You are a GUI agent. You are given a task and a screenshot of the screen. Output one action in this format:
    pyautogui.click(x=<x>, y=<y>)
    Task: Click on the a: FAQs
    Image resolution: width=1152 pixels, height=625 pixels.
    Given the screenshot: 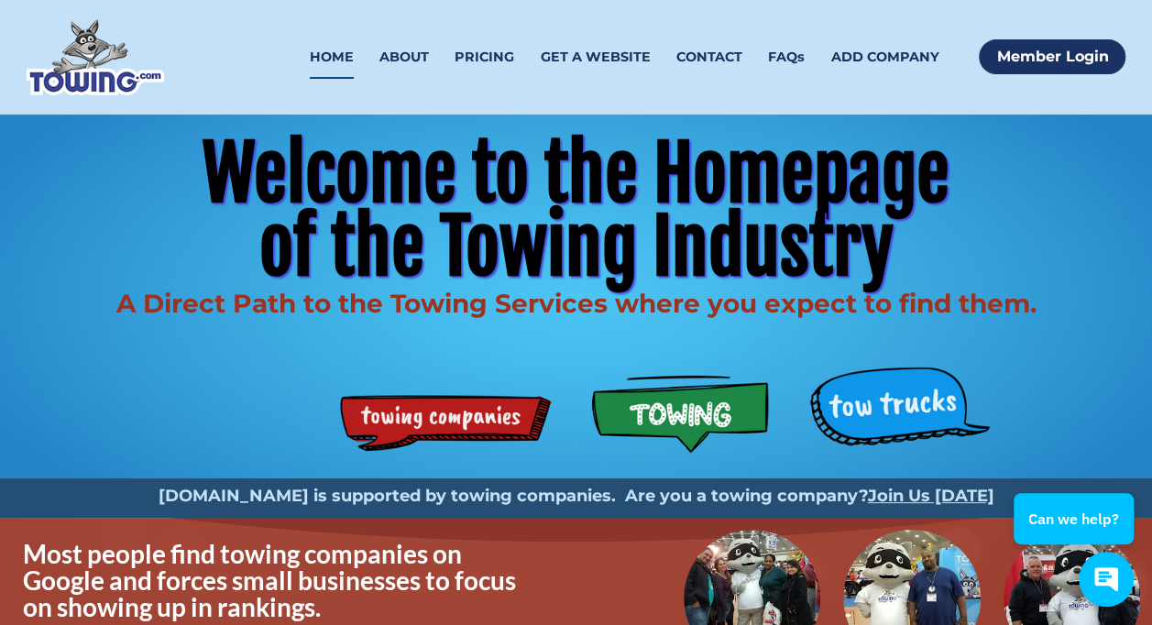 What is the action you would take?
    pyautogui.click(x=786, y=57)
    